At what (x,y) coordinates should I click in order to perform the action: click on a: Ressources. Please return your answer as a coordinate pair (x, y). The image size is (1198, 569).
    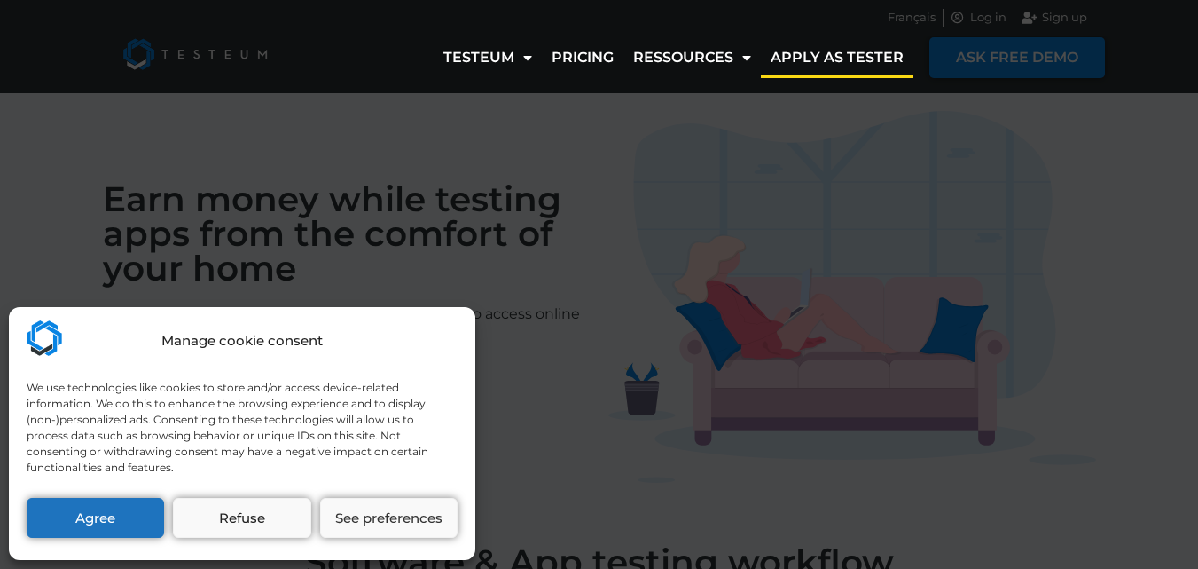
    Looking at the image, I should click on (692, 58).